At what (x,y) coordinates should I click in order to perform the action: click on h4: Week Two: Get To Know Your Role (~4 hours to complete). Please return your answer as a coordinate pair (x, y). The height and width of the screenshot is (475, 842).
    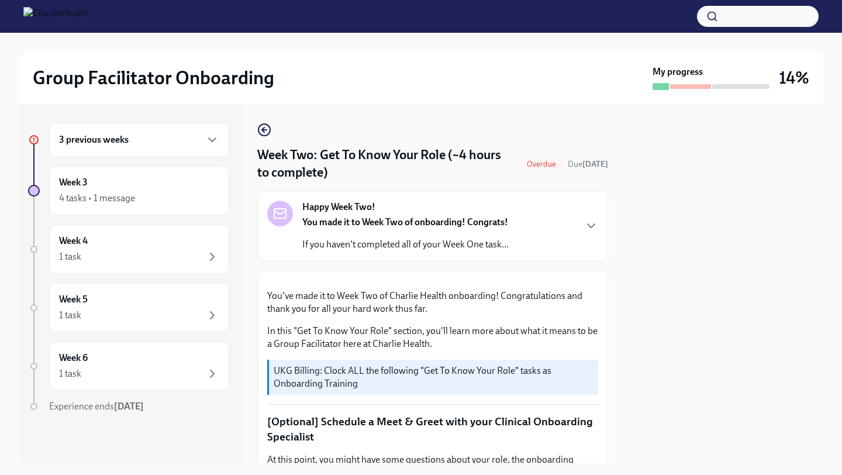
    Looking at the image, I should click on (386, 164).